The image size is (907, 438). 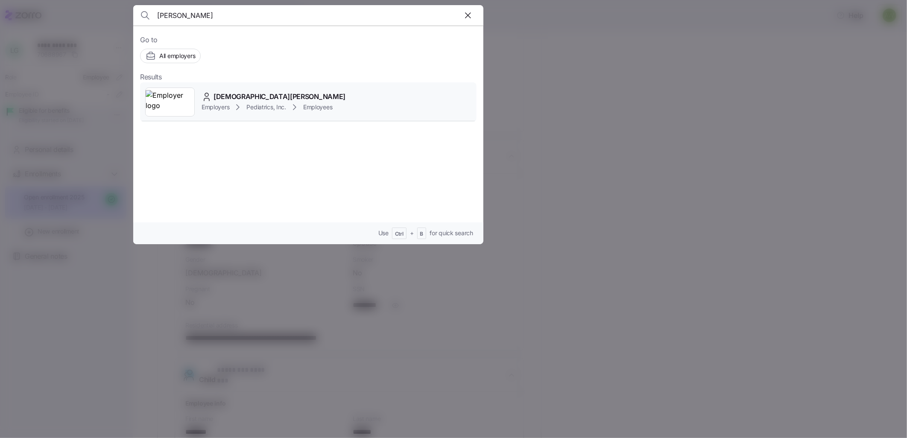 I want to click on span: for quick search, so click(x=451, y=233).